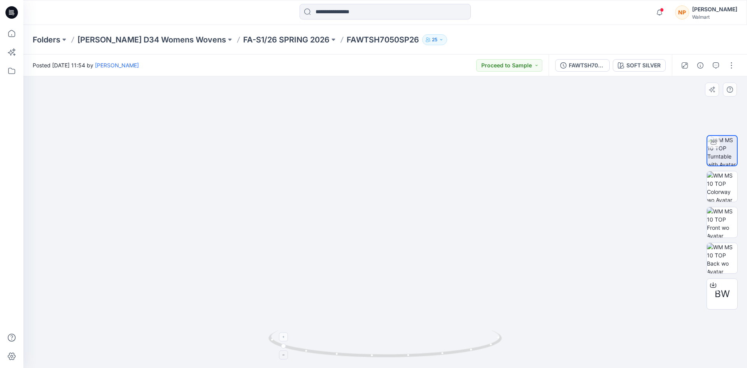 This screenshot has width=747, height=368. What do you see at coordinates (722, 258) in the screenshot?
I see `img: WM MS 10 TOP Back wo Avatar` at bounding box center [722, 258].